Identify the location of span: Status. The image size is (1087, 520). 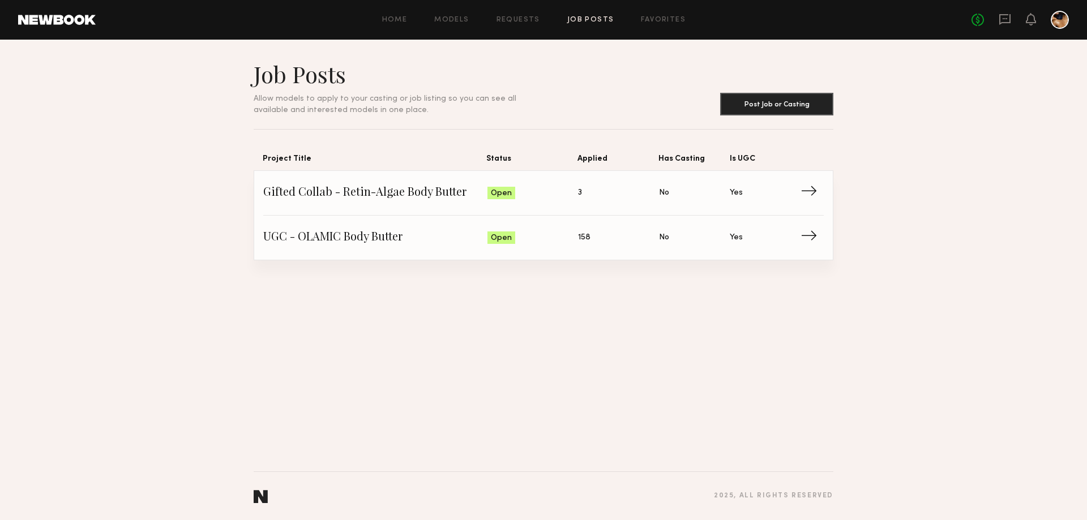
(532, 161).